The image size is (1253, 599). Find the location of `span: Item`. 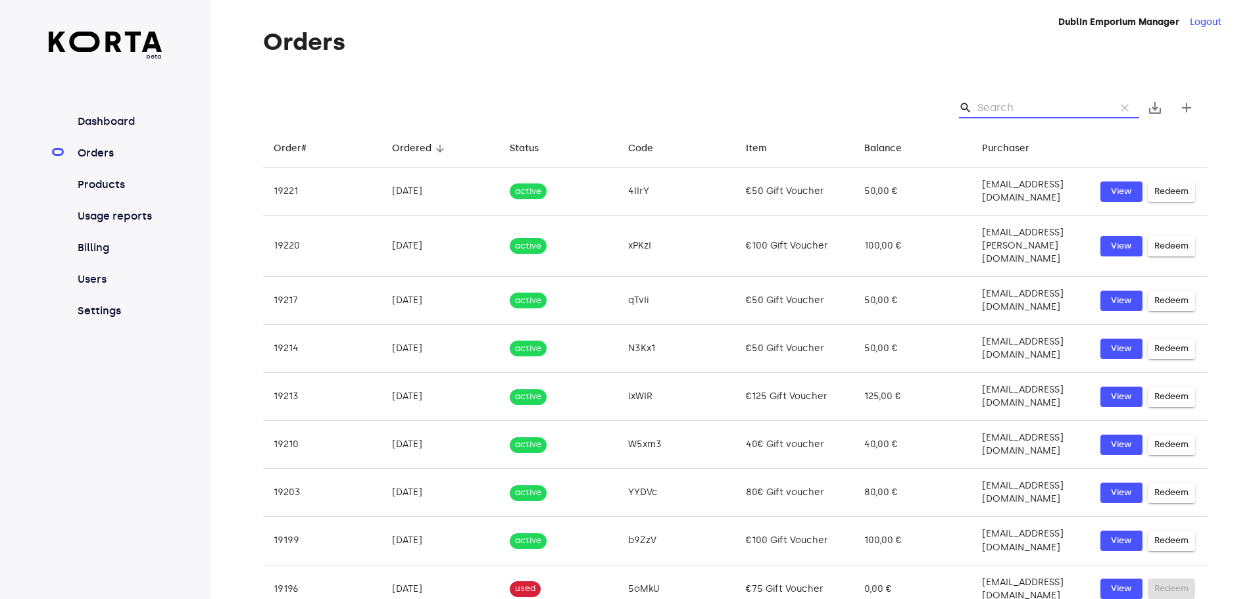

span: Item is located at coordinates (765, 149).